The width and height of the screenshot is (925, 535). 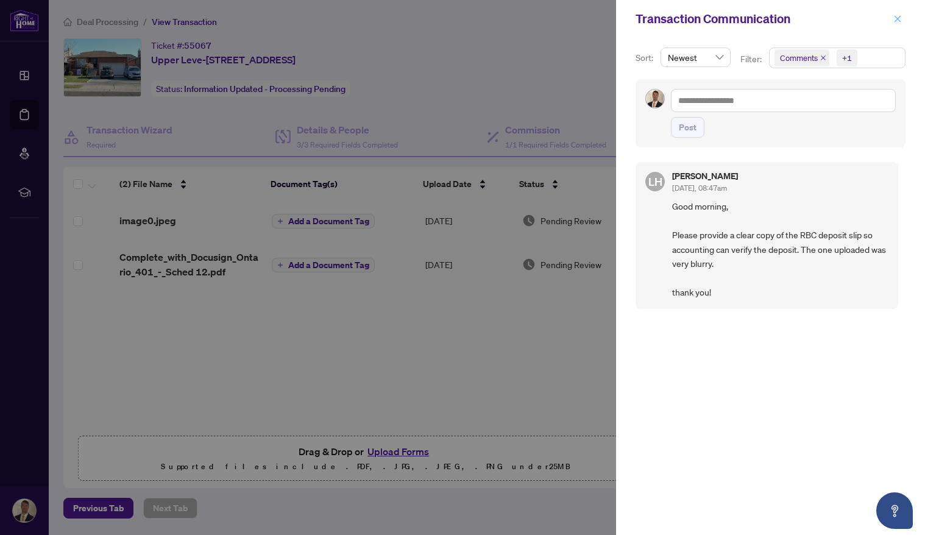 I want to click on div: +1, so click(x=847, y=58).